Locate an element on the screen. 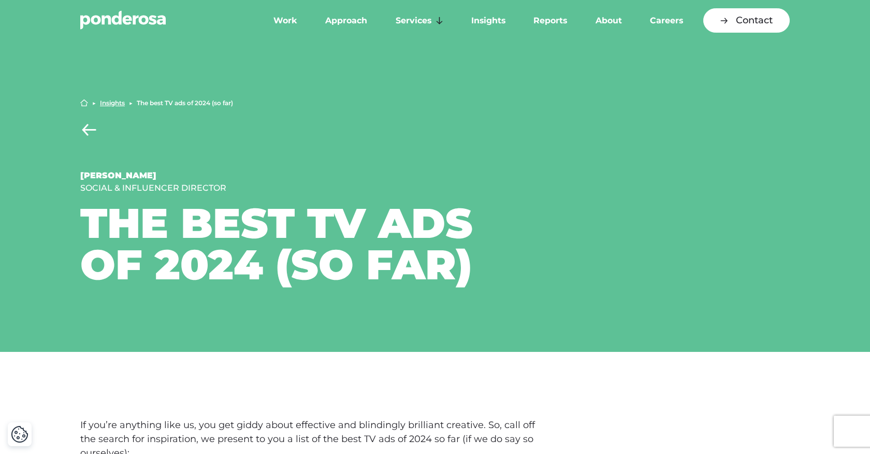 The width and height of the screenshot is (870, 454). a: Reports is located at coordinates (550, 21).